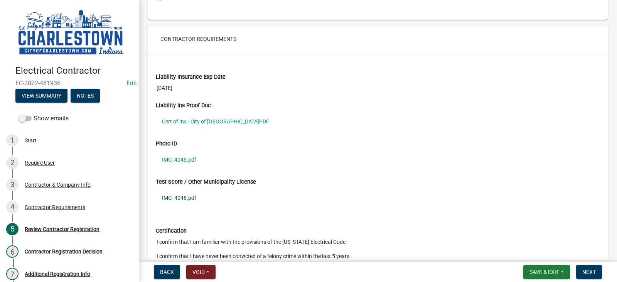 The height and width of the screenshot is (282, 617). What do you see at coordinates (57, 185) in the screenshot?
I see `div: Contractor & Company Info` at bounding box center [57, 185].